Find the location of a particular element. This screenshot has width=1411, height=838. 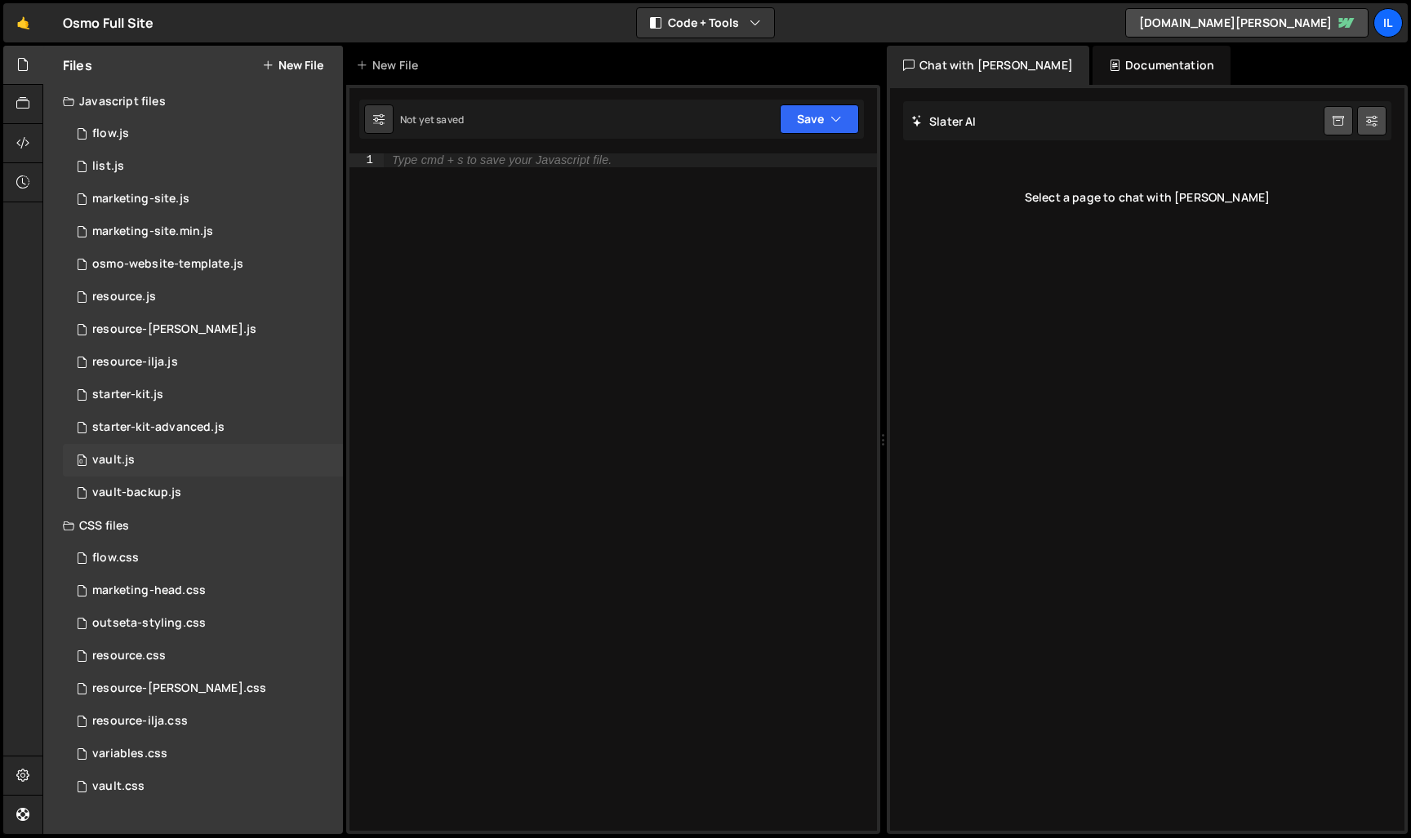

h2: Slater AI is located at coordinates (944, 121).